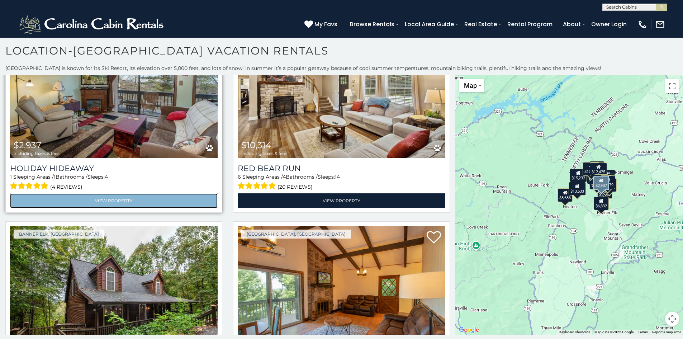 This screenshot has height=339, width=683. Describe the element at coordinates (341, 168) in the screenshot. I see `a: Red Bear Run` at that location.